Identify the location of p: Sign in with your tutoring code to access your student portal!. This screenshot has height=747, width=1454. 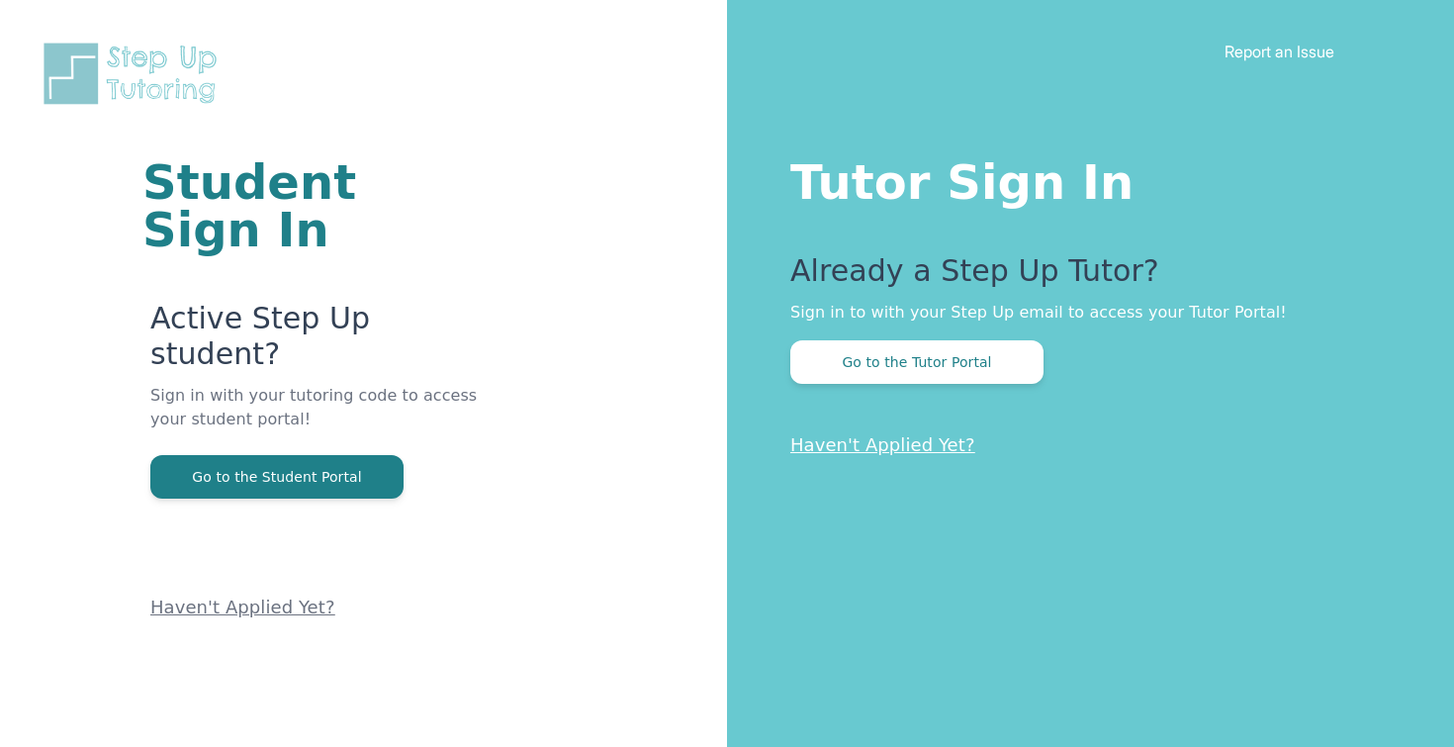
(320, 419).